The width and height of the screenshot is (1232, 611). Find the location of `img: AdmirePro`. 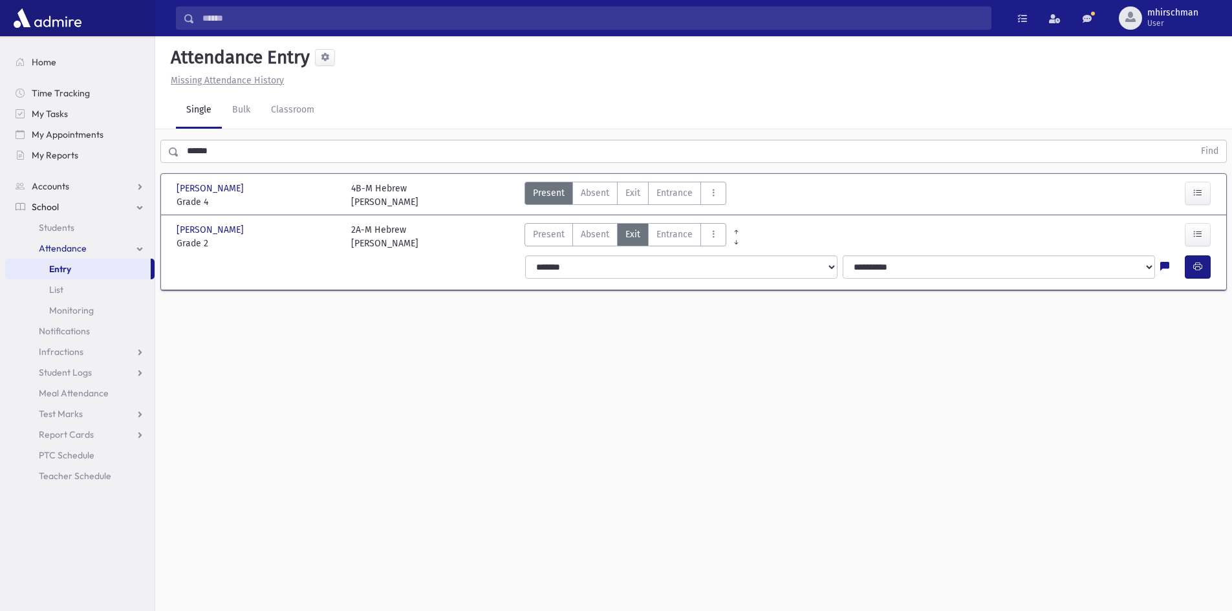

img: AdmirePro is located at coordinates (47, 18).